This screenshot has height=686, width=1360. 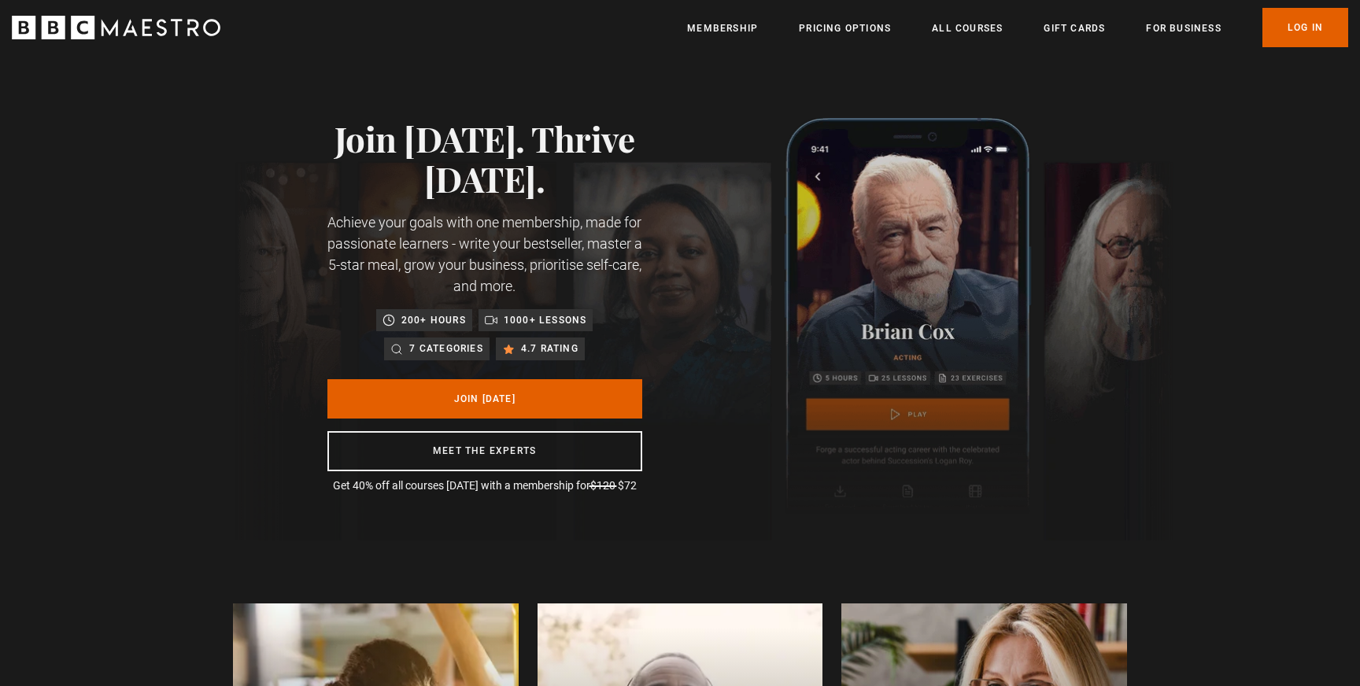 I want to click on a: For business, so click(x=1183, y=28).